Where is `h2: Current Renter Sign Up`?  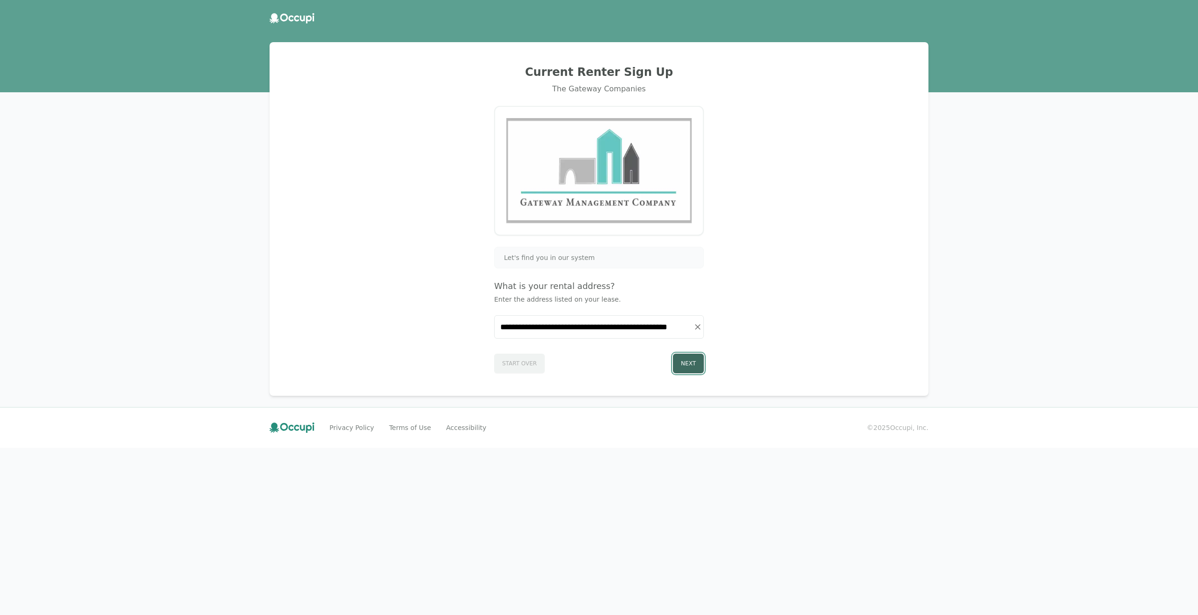
h2: Current Renter Sign Up is located at coordinates (599, 72).